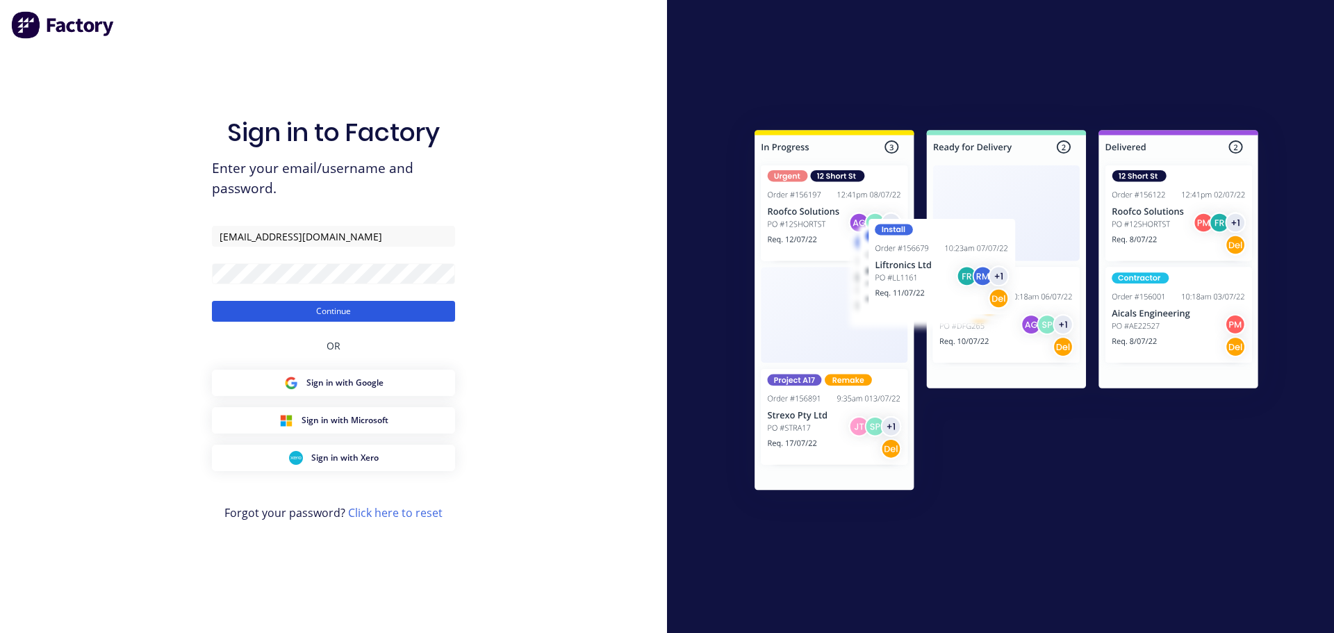  I want to click on a: Click here to reset, so click(395, 513).